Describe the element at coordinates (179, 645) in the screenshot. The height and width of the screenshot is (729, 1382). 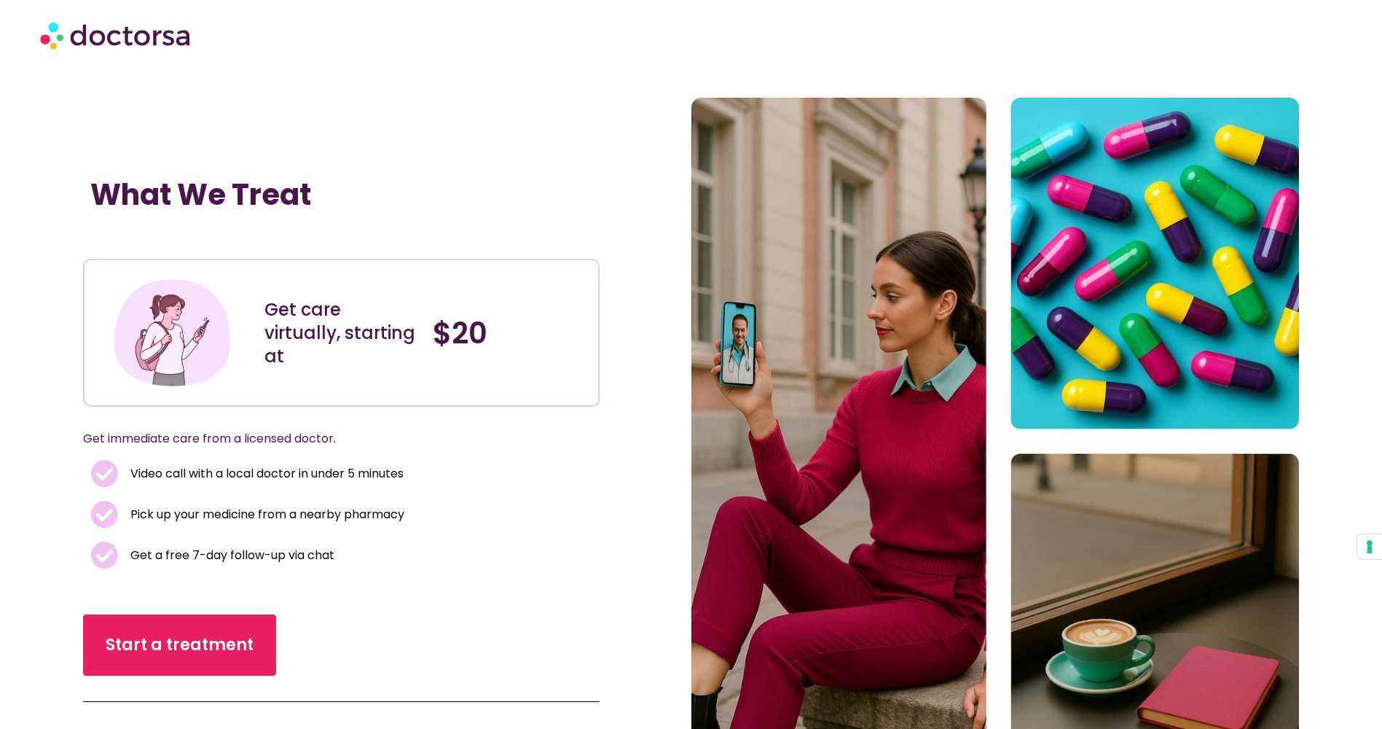
I see `span: Start a treatment` at that location.